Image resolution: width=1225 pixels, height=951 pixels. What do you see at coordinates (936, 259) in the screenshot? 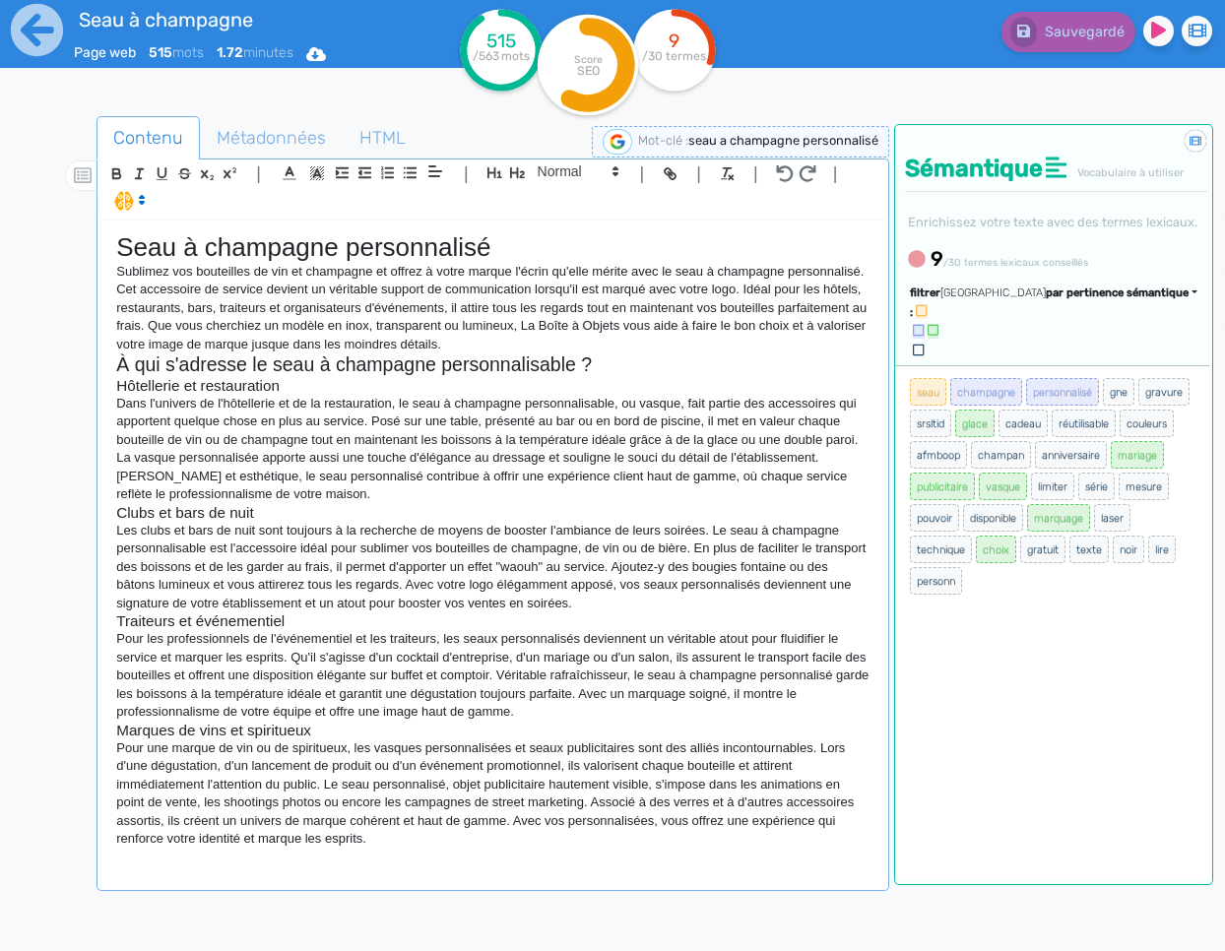
I see `b: 9` at bounding box center [936, 259].